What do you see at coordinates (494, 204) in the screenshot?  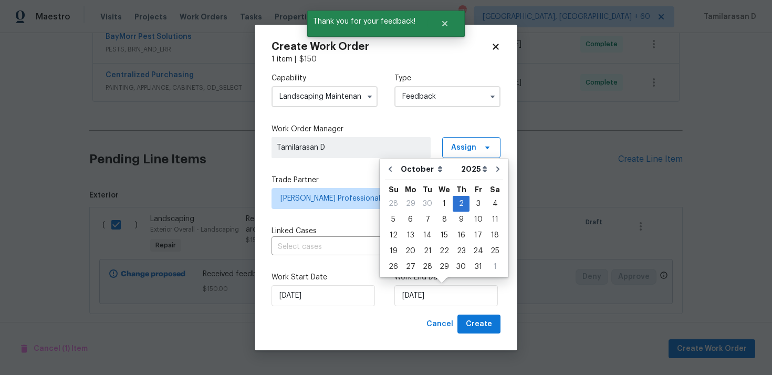 I see `div: Sat Oct 04 2025` at bounding box center [494, 204].